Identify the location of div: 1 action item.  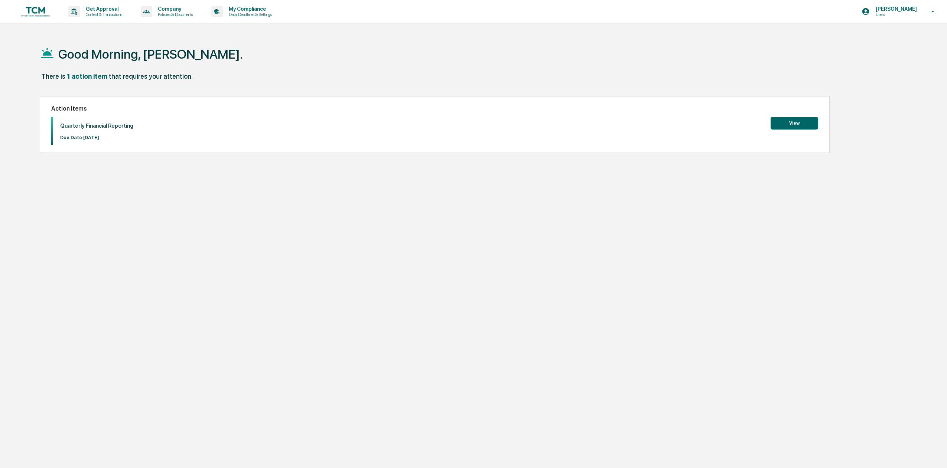
(87, 76).